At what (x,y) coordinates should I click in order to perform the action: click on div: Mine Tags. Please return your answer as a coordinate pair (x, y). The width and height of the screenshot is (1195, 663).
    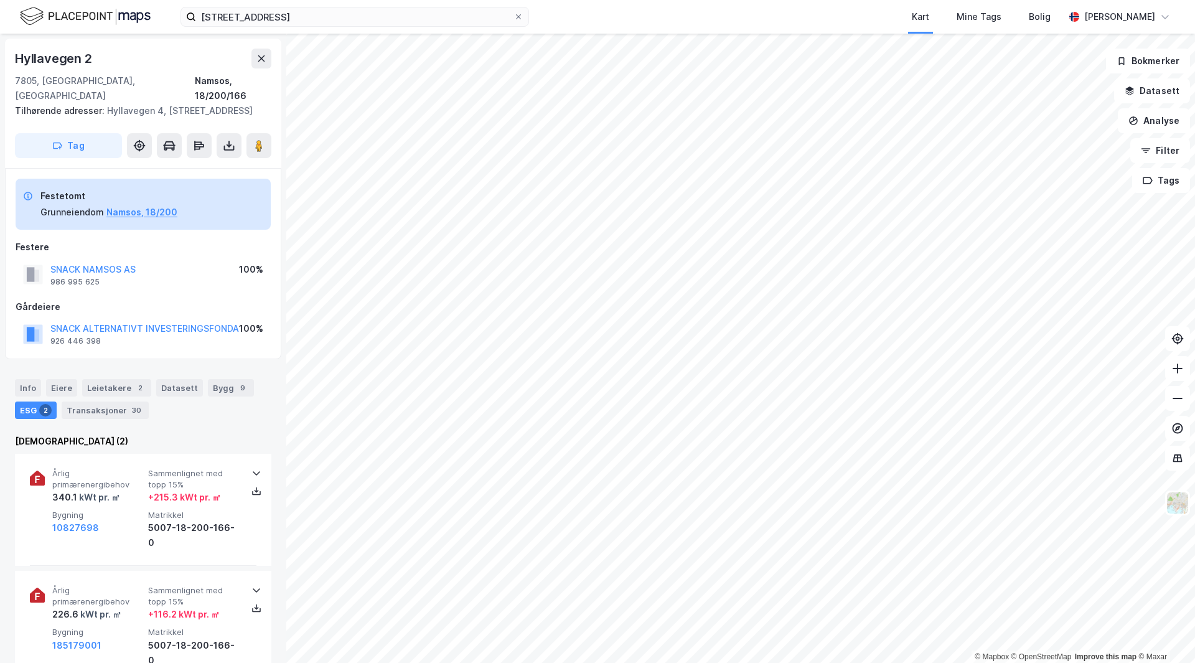
    Looking at the image, I should click on (979, 17).